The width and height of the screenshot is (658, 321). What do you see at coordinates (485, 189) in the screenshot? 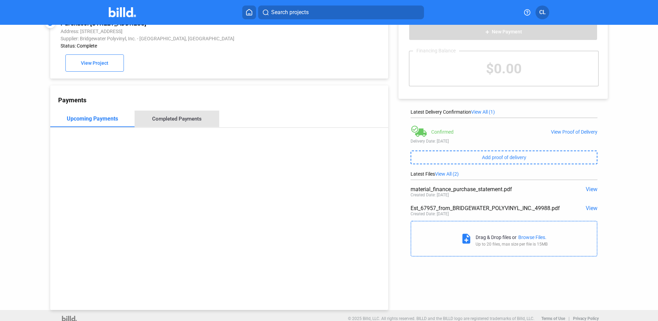
I see `div: material_finance_purchase_statement.pdf` at bounding box center [485, 189].